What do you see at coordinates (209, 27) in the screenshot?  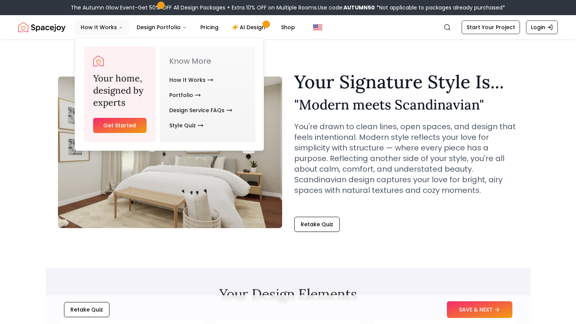 I see `a: Pricing` at bounding box center [209, 27].